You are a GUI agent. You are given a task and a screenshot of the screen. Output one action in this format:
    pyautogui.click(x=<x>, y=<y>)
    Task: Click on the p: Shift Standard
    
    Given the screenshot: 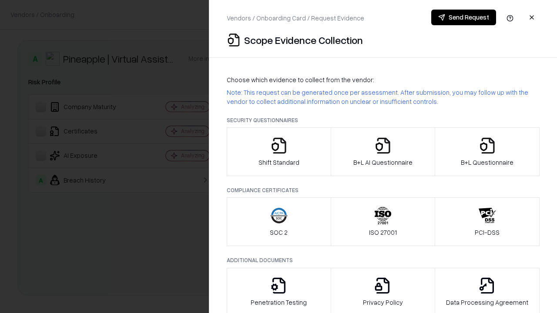 What is the action you would take?
    pyautogui.click(x=279, y=162)
    